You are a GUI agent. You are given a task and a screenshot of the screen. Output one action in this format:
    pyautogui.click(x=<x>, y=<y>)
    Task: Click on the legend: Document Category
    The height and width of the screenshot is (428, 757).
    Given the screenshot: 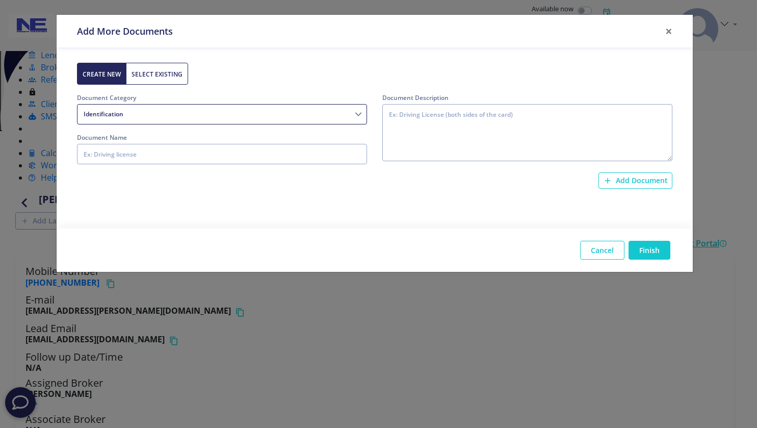 What is the action you would take?
    pyautogui.click(x=222, y=97)
    